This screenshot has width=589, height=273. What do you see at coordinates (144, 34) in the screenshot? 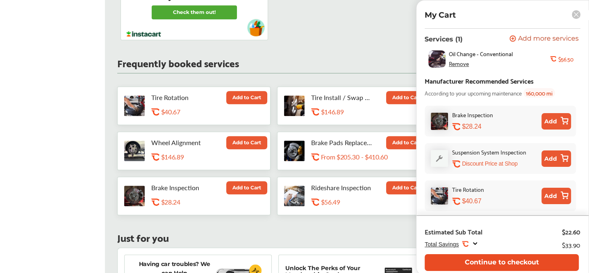
I see `img: instacart-logo.217963cc.svg` at bounding box center [144, 34].